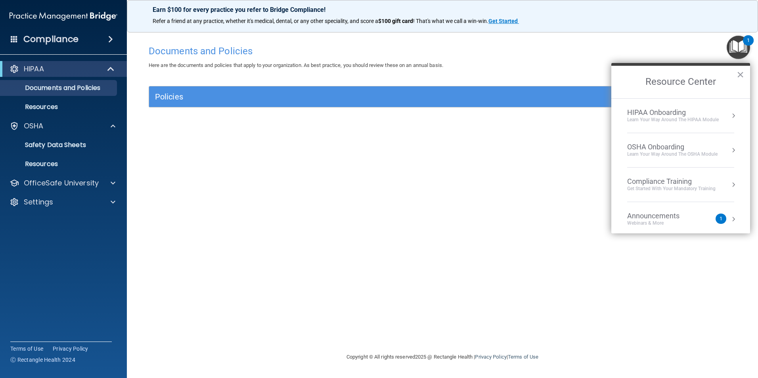 The width and height of the screenshot is (758, 378). What do you see at coordinates (442, 97) in the screenshot?
I see `a: Policies` at bounding box center [442, 97].